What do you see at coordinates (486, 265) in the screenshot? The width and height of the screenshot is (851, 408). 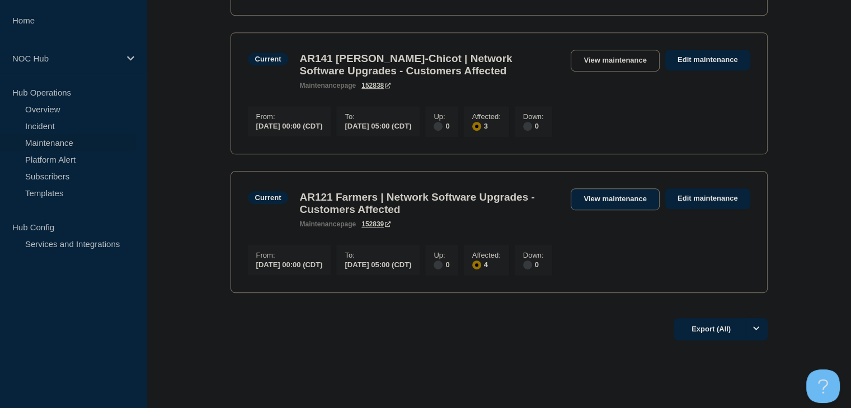 I see `div: 4` at bounding box center [486, 265].